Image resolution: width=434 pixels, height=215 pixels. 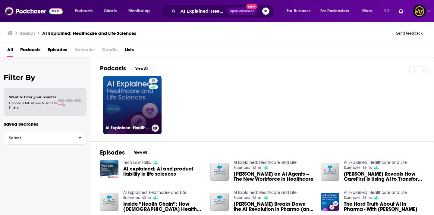 What do you see at coordinates (419, 11) in the screenshot?
I see `img: User Profile` at bounding box center [419, 11].